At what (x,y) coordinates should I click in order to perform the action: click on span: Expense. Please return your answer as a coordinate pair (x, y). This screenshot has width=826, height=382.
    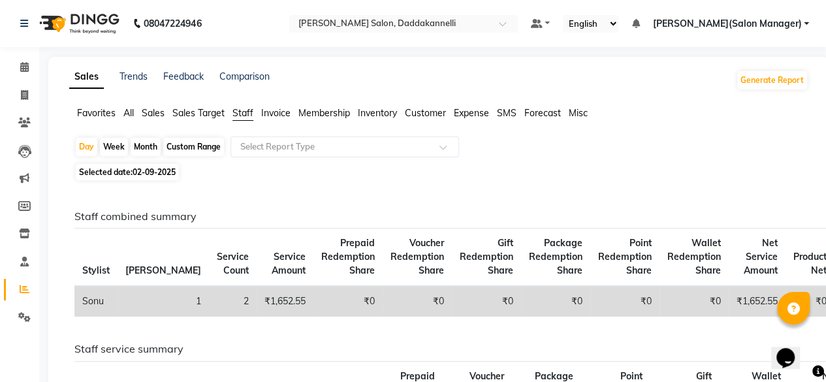
    Looking at the image, I should click on (471, 113).